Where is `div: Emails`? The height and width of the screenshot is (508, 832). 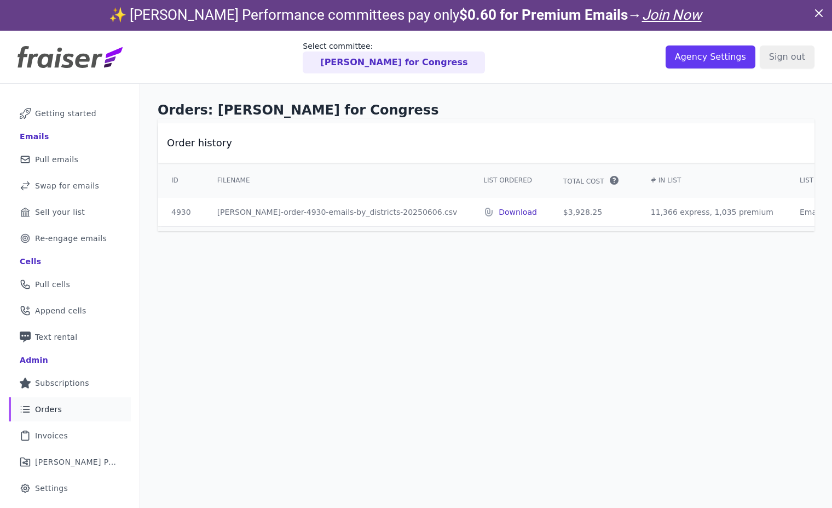 div: Emails is located at coordinates (34, 136).